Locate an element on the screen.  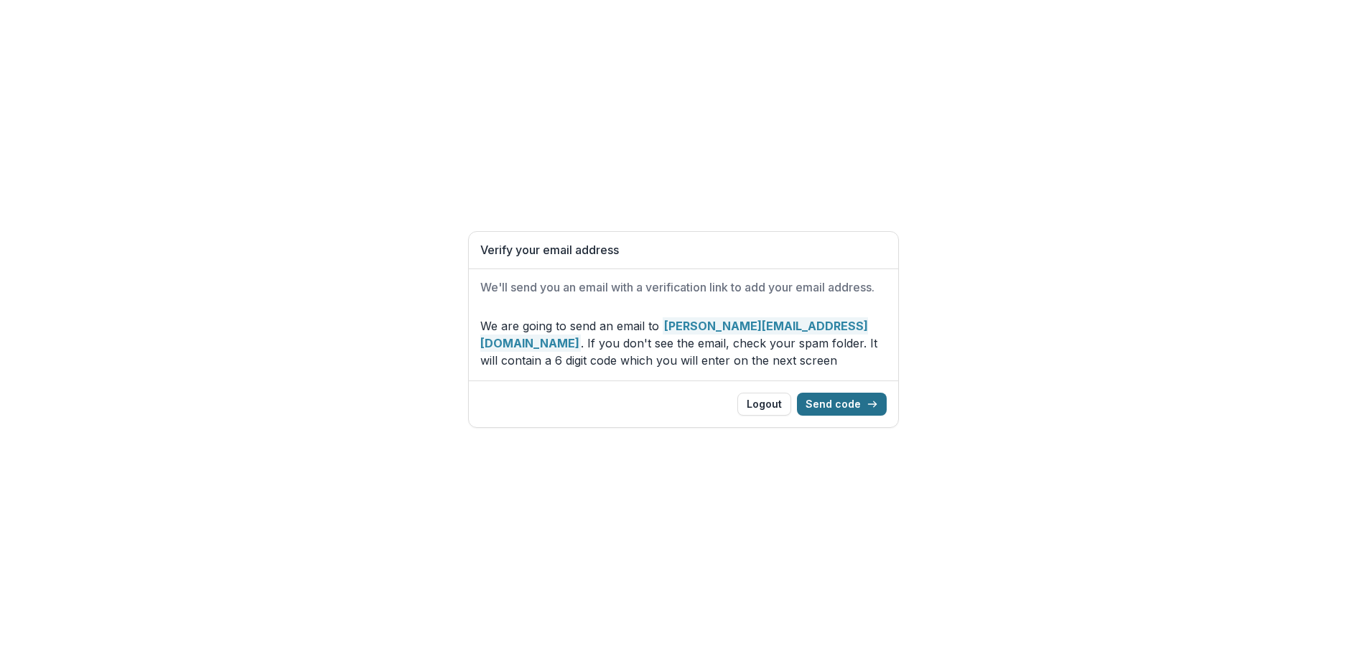
button: Logout is located at coordinates (764, 404).